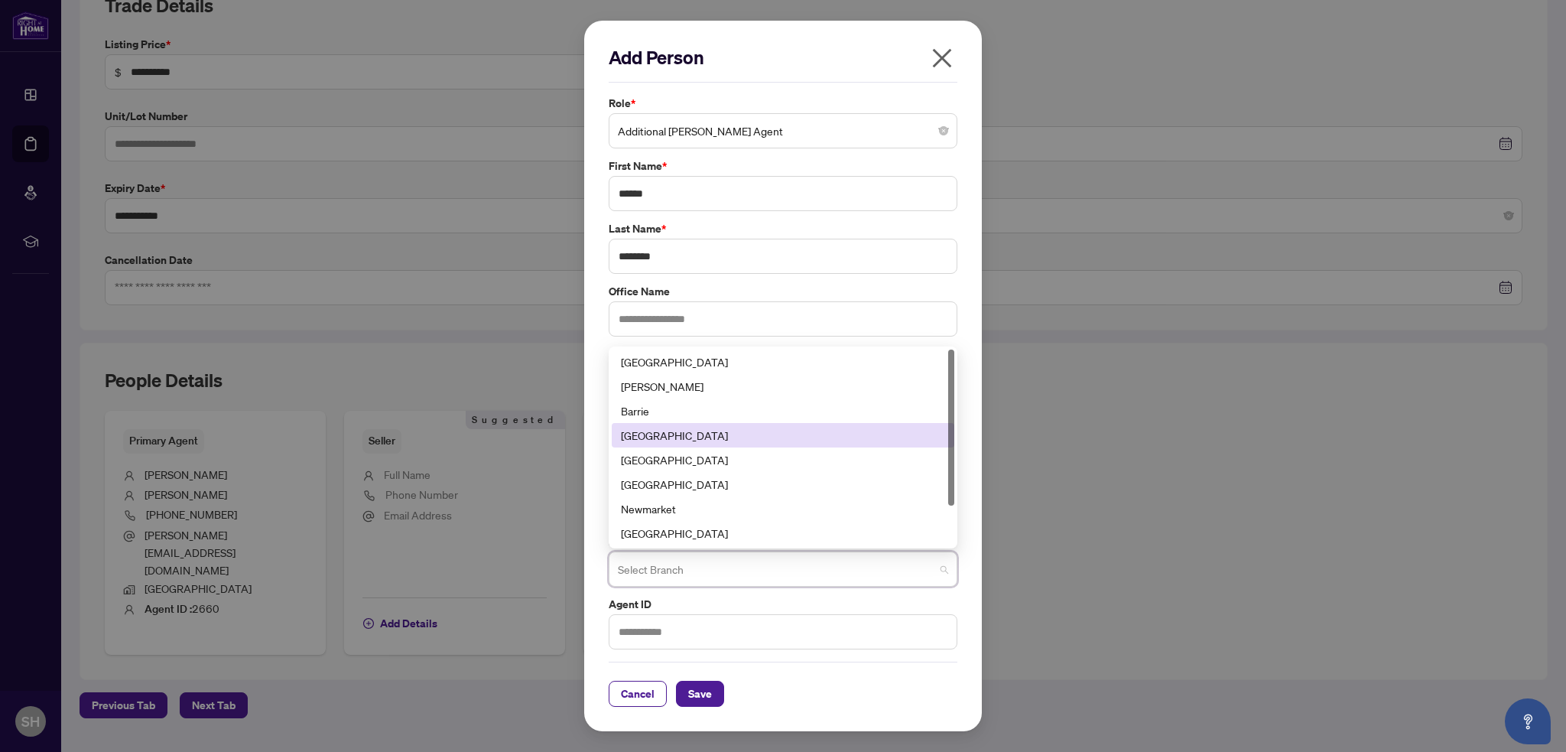 The height and width of the screenshot is (752, 1566). I want to click on label: Role, so click(783, 103).